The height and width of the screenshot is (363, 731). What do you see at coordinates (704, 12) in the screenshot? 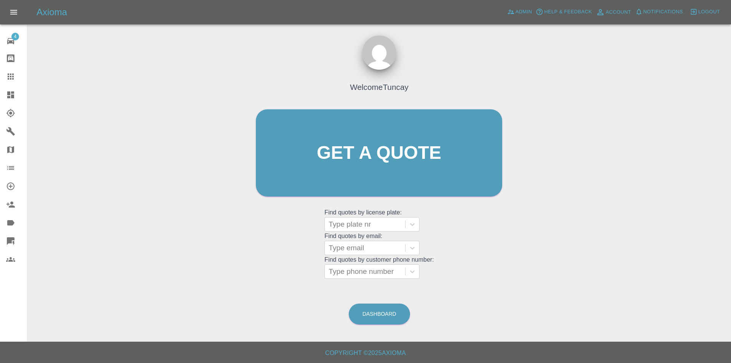
I see `button: Logout` at bounding box center [704, 12].